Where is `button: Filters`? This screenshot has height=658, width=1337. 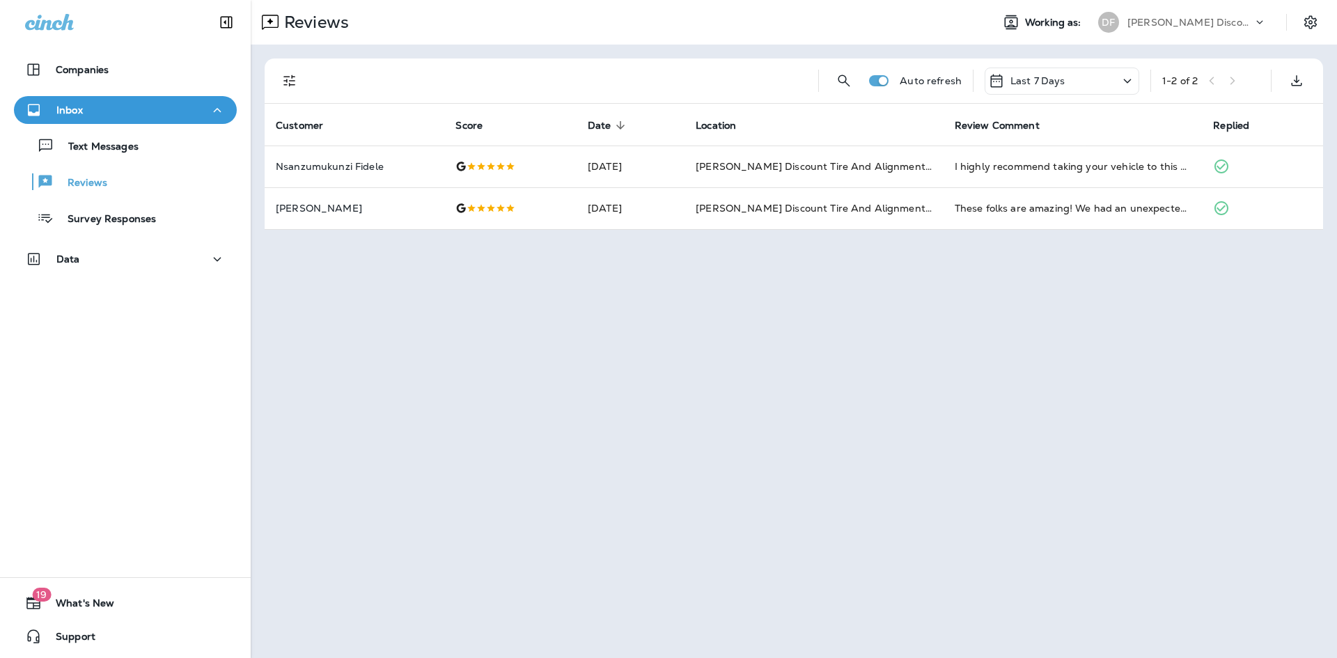 button: Filters is located at coordinates (290, 81).